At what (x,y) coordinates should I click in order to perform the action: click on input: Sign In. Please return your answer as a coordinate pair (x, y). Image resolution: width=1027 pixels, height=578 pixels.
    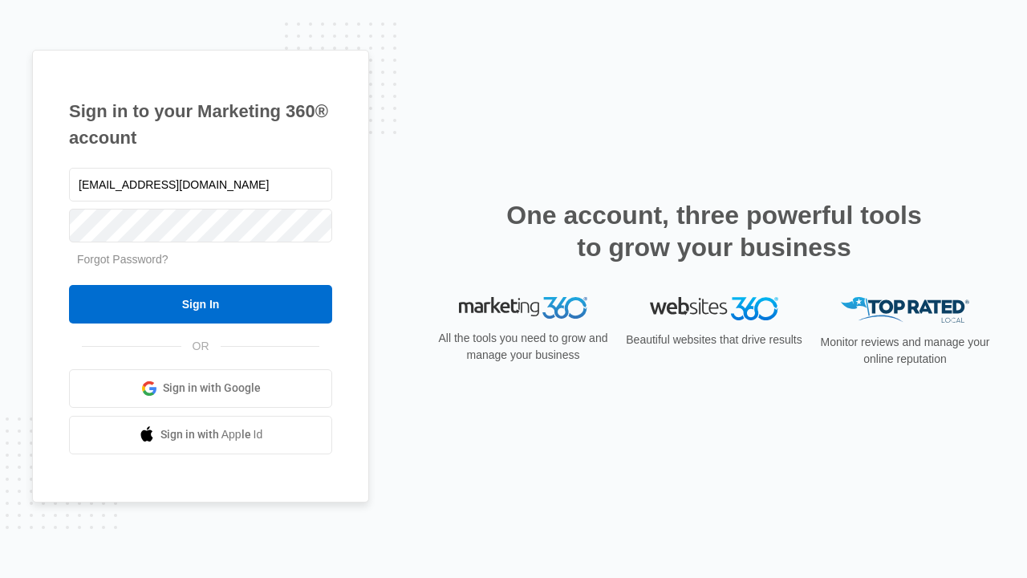
    Looking at the image, I should click on (201, 304).